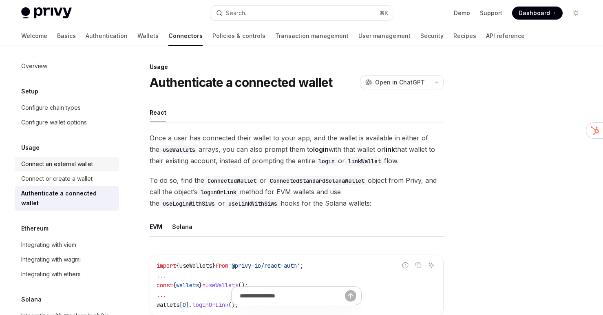 The width and height of the screenshot is (603, 315). Describe the element at coordinates (179, 150) in the screenshot. I see `code: useWallets` at that location.